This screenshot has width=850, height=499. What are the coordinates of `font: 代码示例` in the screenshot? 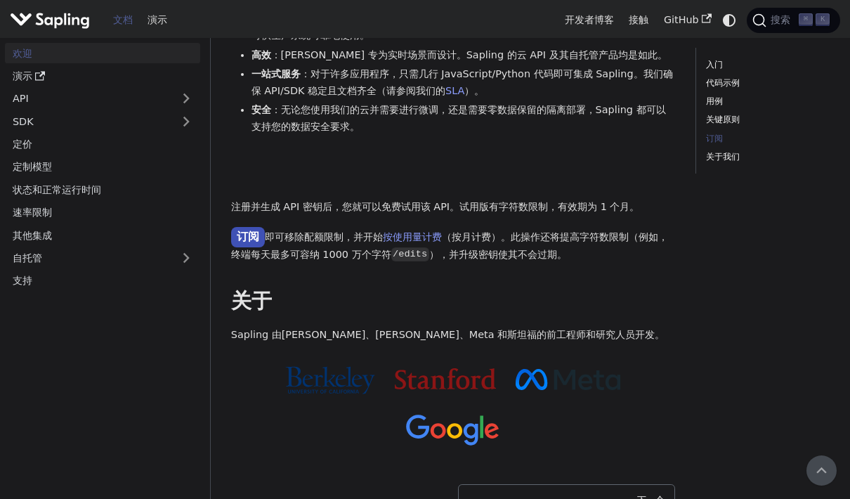 It's located at (722, 83).